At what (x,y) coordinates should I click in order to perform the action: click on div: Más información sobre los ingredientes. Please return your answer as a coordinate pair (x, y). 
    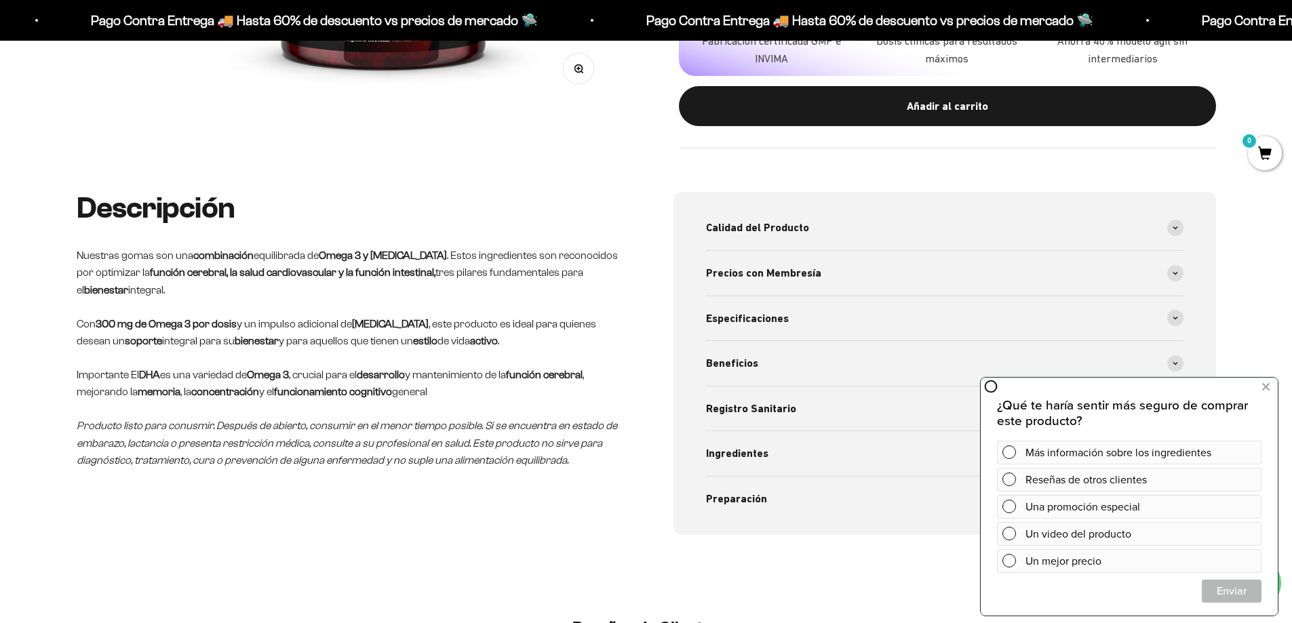
    Looking at the image, I should click on (148, 76).